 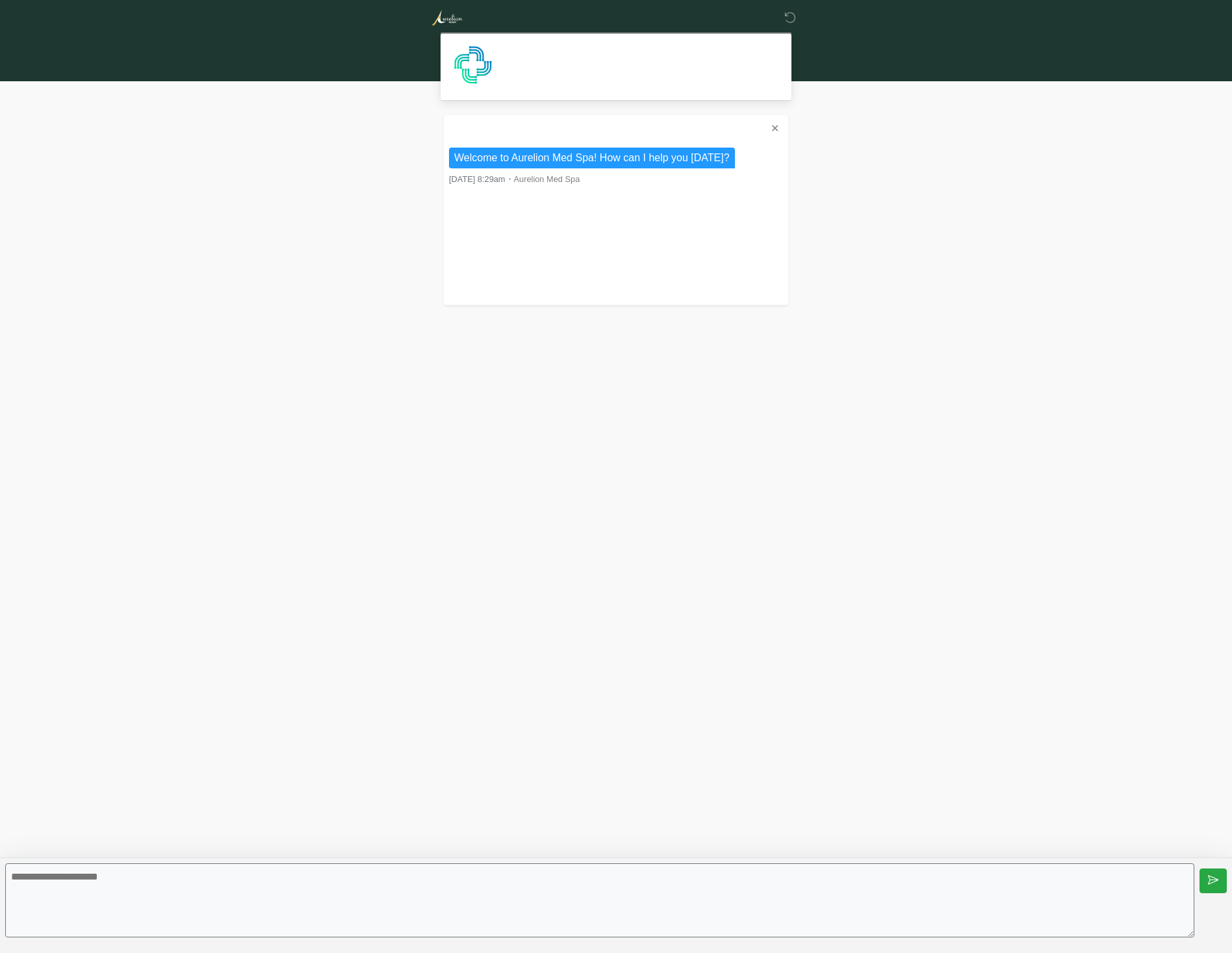 I want to click on span: Aurelion Med Spa, so click(x=547, y=178).